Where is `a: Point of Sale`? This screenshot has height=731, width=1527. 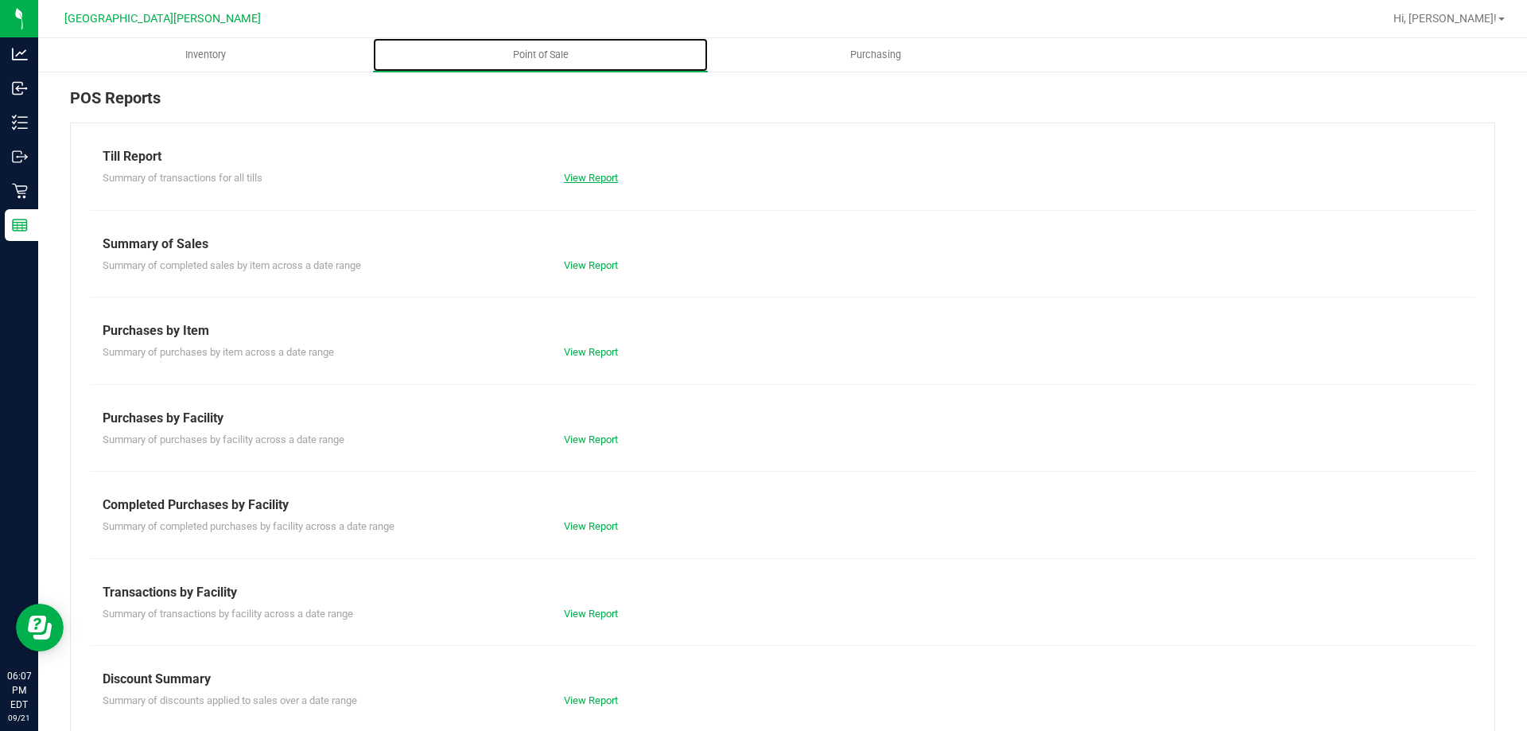
a: Point of Sale is located at coordinates (540, 55).